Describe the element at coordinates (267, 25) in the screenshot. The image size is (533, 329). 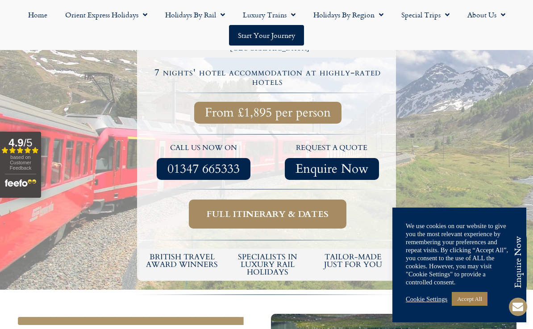
I see `nav: Menu` at that location.